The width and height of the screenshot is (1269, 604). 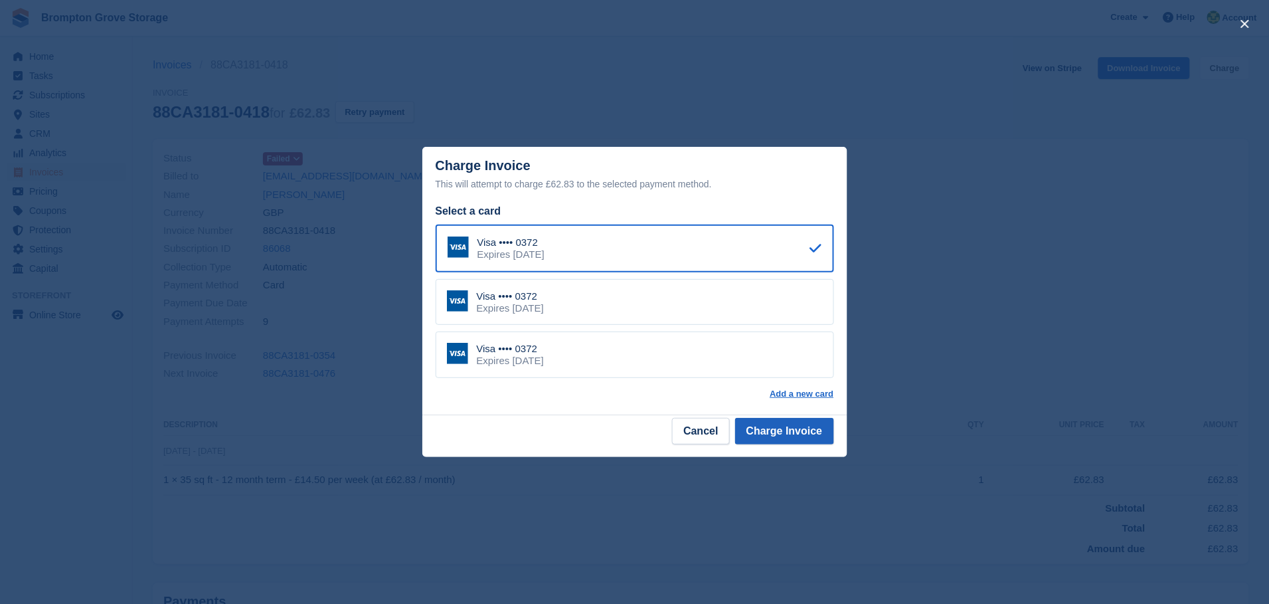 What do you see at coordinates (635, 175) in the screenshot?
I see `div: Charge Invoice` at bounding box center [635, 175].